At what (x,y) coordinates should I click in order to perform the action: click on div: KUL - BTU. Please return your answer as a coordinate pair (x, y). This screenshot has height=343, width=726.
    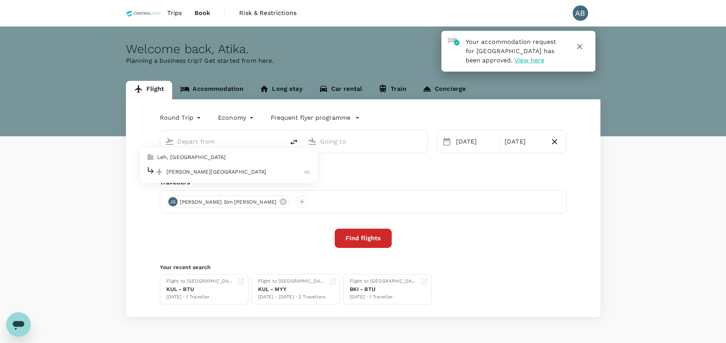
    Looking at the image, I should click on (200, 289).